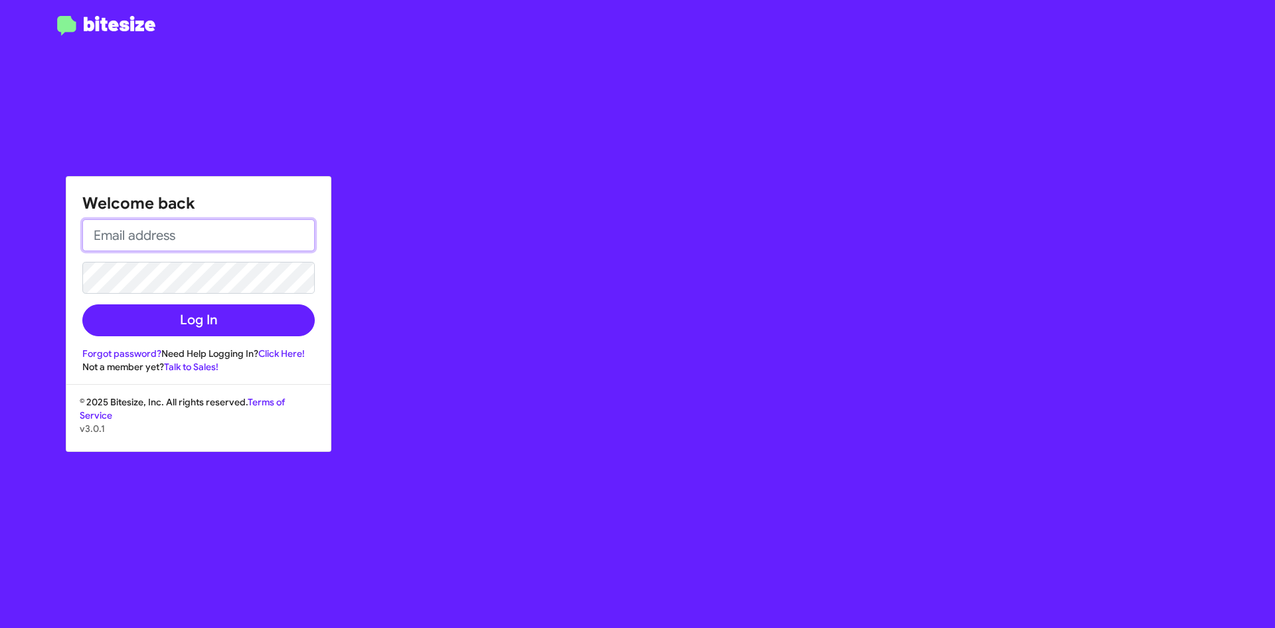 The height and width of the screenshot is (628, 1275). What do you see at coordinates (199, 428) in the screenshot?
I see `p: v3.0.1` at bounding box center [199, 428].